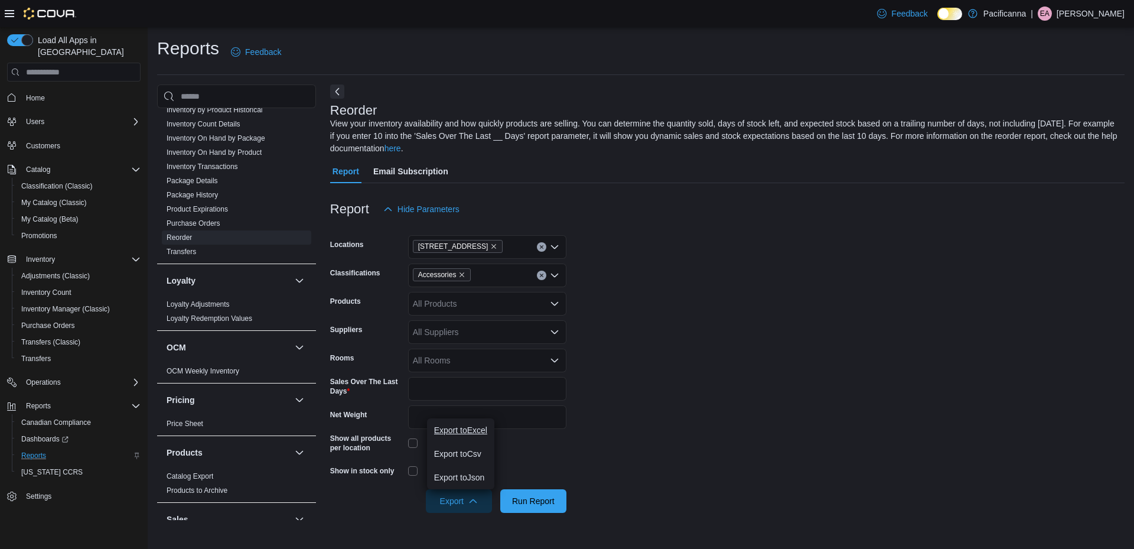  Describe the element at coordinates (34, 455) in the screenshot. I see `a: Reports` at that location.